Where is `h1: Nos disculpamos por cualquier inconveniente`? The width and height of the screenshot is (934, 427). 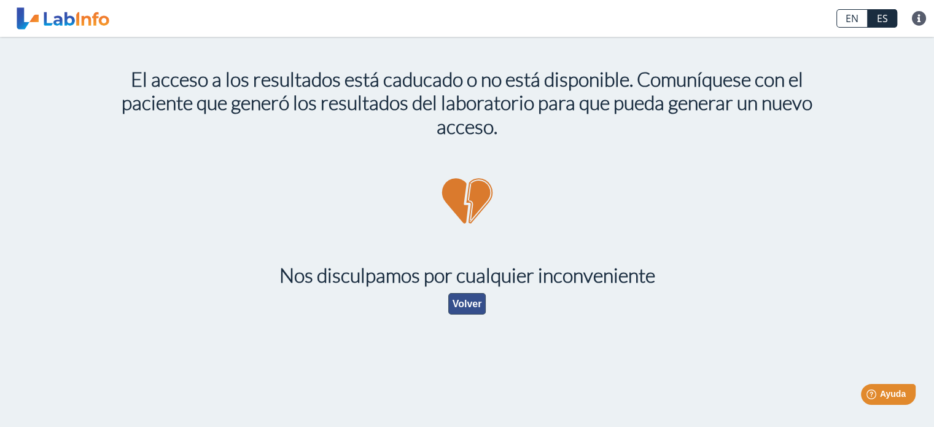
h1: Nos disculpamos por cualquier inconveniente is located at coordinates (467, 275).